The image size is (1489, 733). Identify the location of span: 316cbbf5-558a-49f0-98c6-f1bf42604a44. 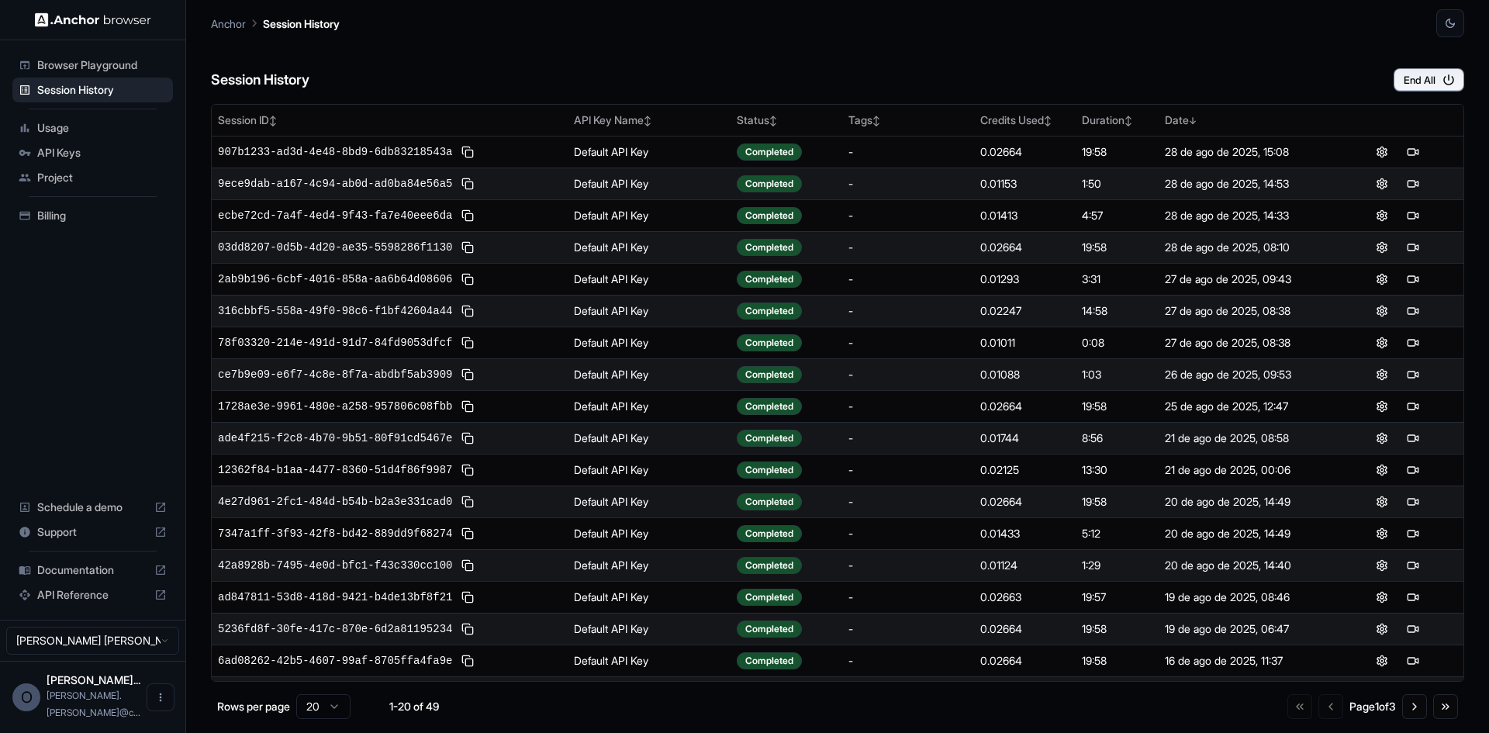
(335, 311).